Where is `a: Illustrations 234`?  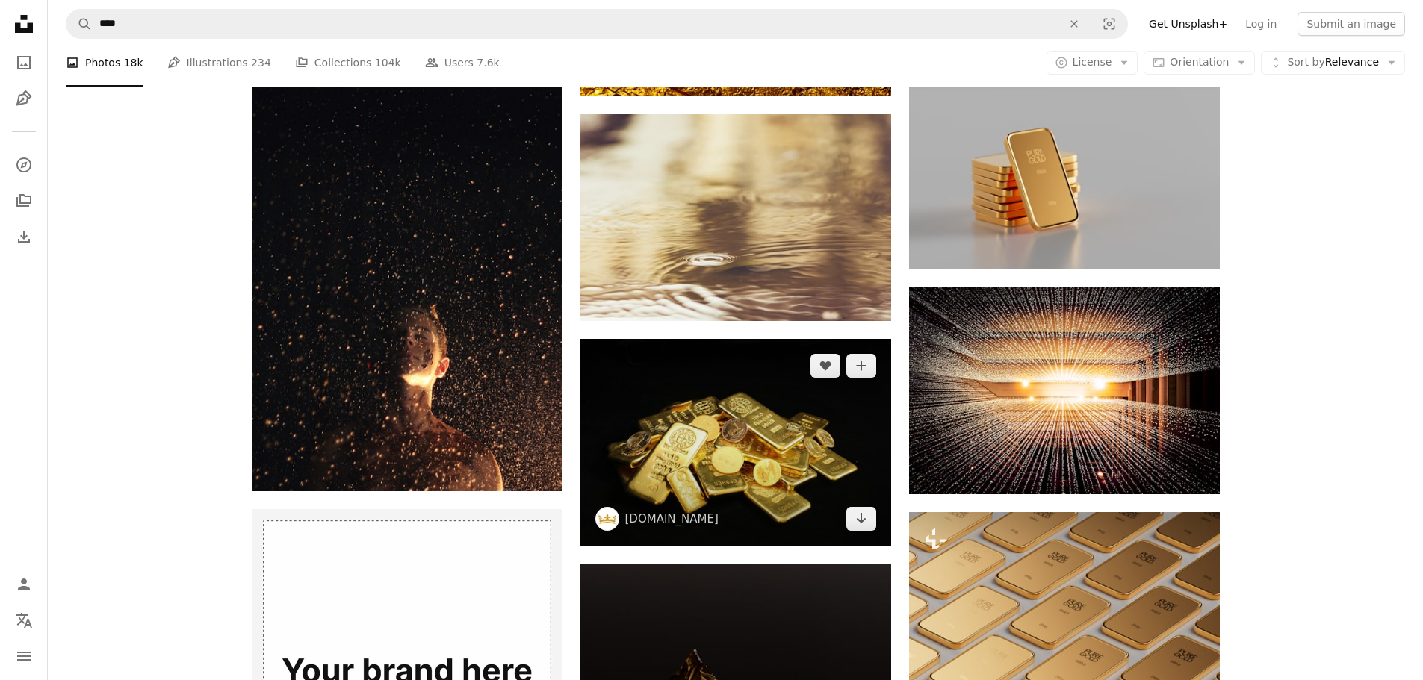
a: Illustrations 234 is located at coordinates (219, 63).